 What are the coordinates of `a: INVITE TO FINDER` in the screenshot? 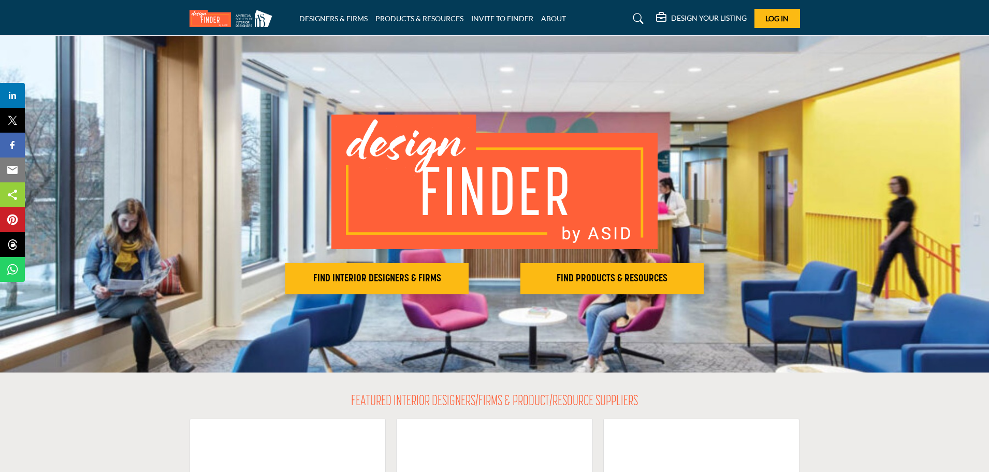 It's located at (502, 18).